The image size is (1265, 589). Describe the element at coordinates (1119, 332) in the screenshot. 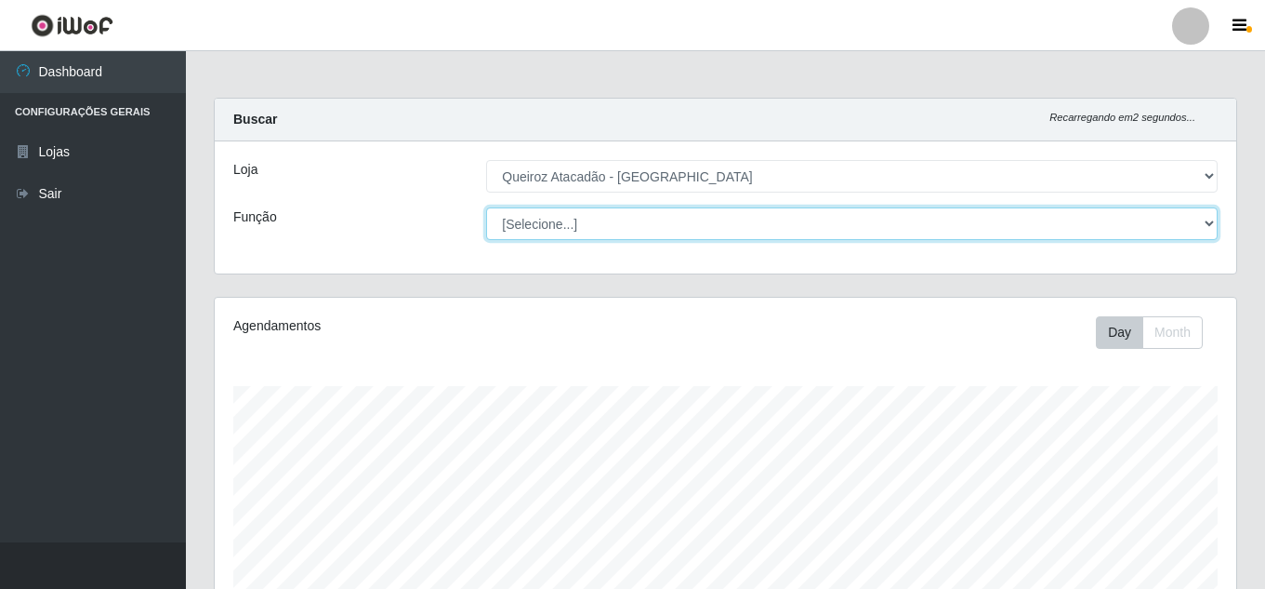

I see `button: Day` at that location.